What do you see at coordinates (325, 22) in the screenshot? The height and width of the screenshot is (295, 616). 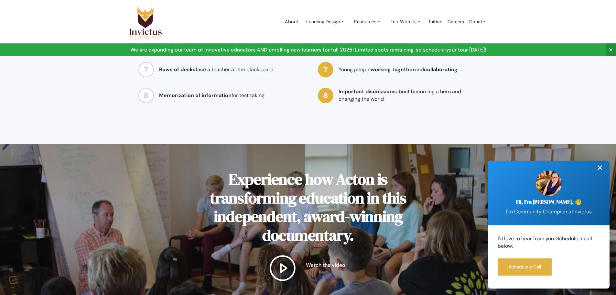 I see `a: Learning Design` at bounding box center [325, 22].